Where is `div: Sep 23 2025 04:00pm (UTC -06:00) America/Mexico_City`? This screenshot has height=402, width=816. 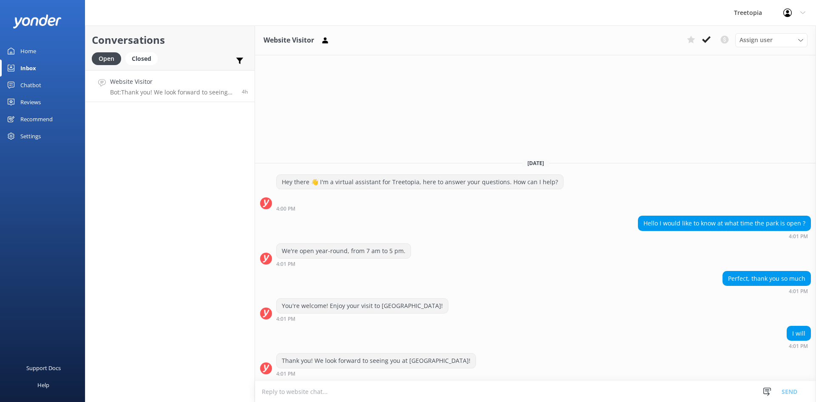 div: Sep 23 2025 04:00pm (UTC -06:00) America/Mexico_City is located at coordinates (420, 208).